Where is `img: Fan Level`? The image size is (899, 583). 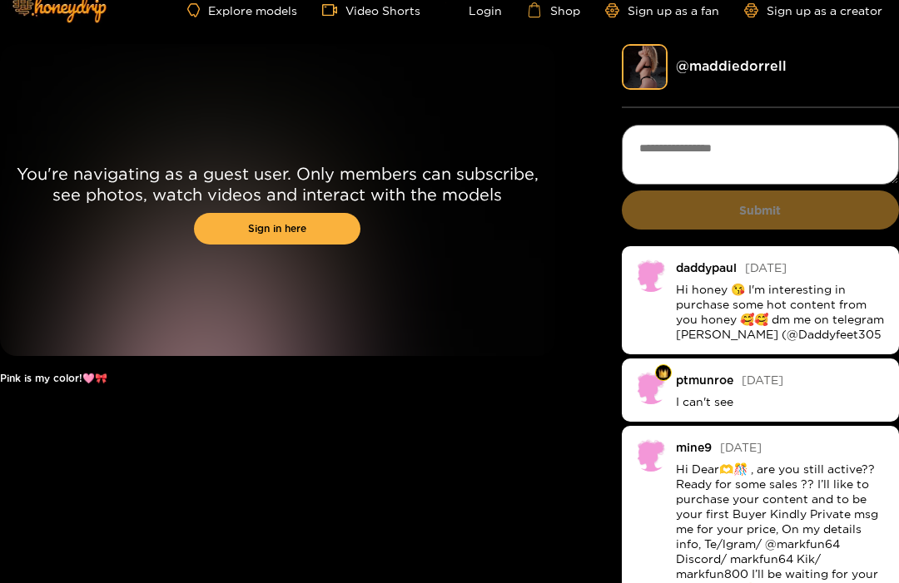 img: Fan Level is located at coordinates (663, 374).